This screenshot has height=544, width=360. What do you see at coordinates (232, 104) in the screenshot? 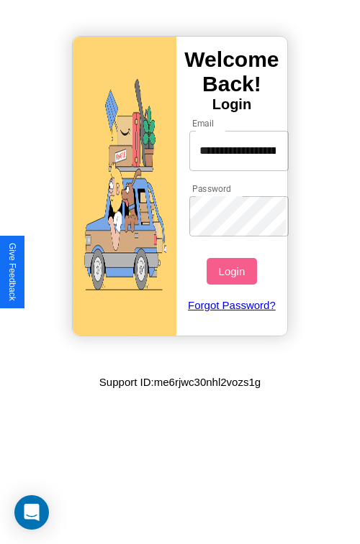
I see `h4: Login` at bounding box center [232, 104].